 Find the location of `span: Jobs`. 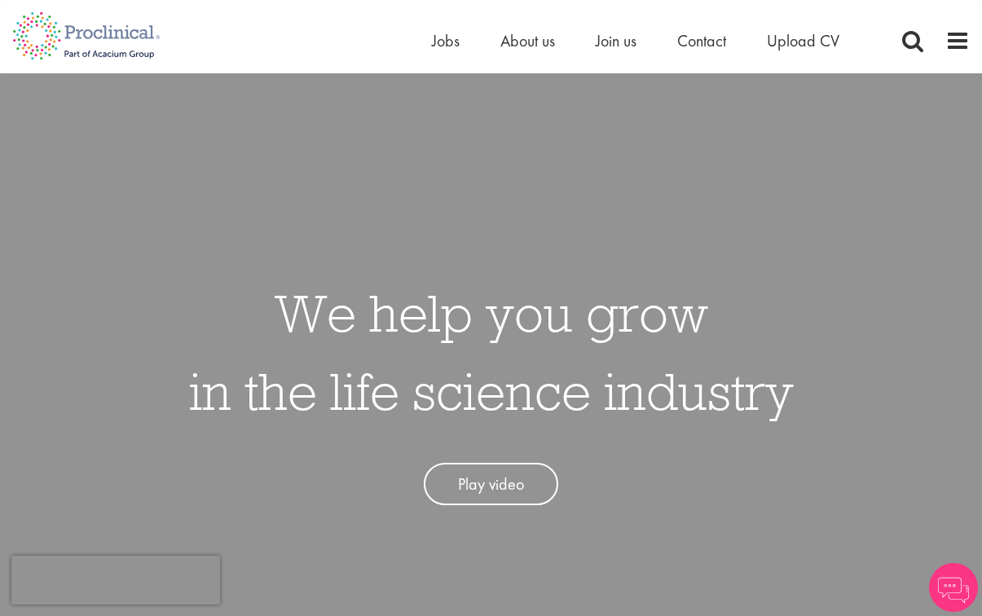

span: Jobs is located at coordinates (446, 41).